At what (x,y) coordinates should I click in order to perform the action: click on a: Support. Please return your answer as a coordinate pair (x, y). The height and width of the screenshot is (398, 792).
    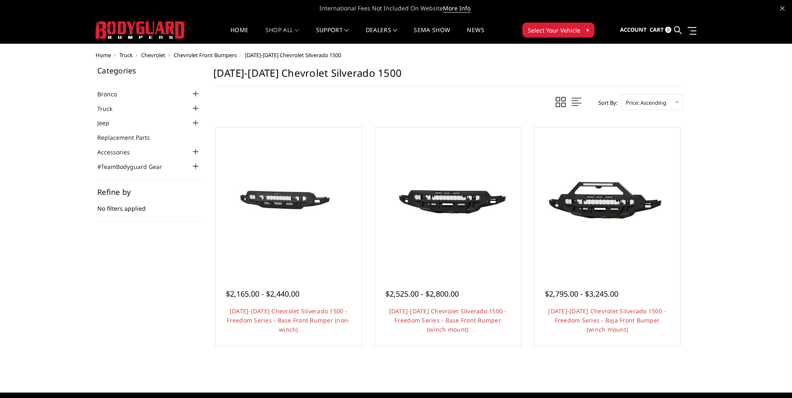
    Looking at the image, I should click on (332, 35).